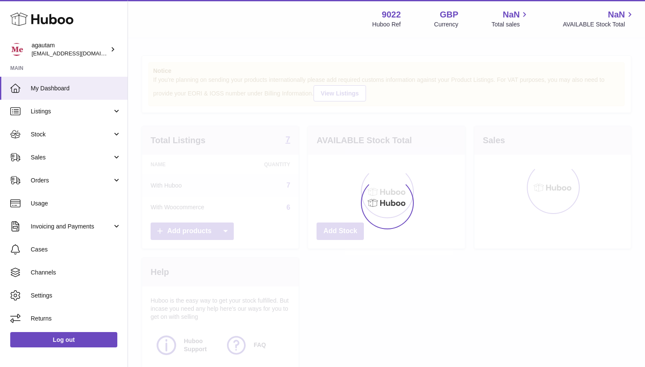  I want to click on span: Stock, so click(71, 134).